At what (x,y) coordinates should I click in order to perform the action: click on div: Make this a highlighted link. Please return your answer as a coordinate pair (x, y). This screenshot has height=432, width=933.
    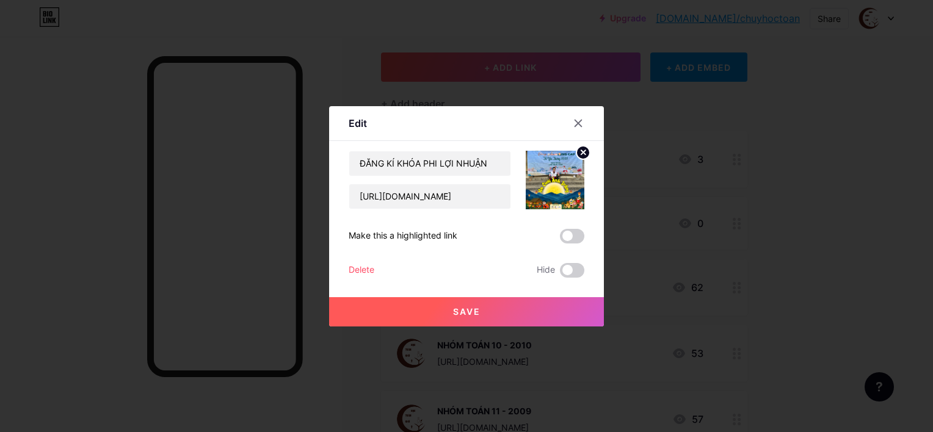
    Looking at the image, I should click on (403, 236).